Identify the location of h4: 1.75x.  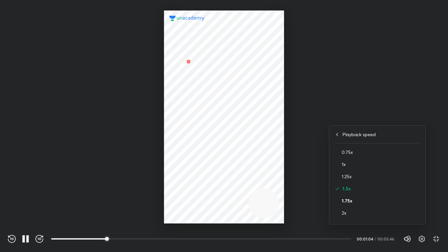
(381, 200).